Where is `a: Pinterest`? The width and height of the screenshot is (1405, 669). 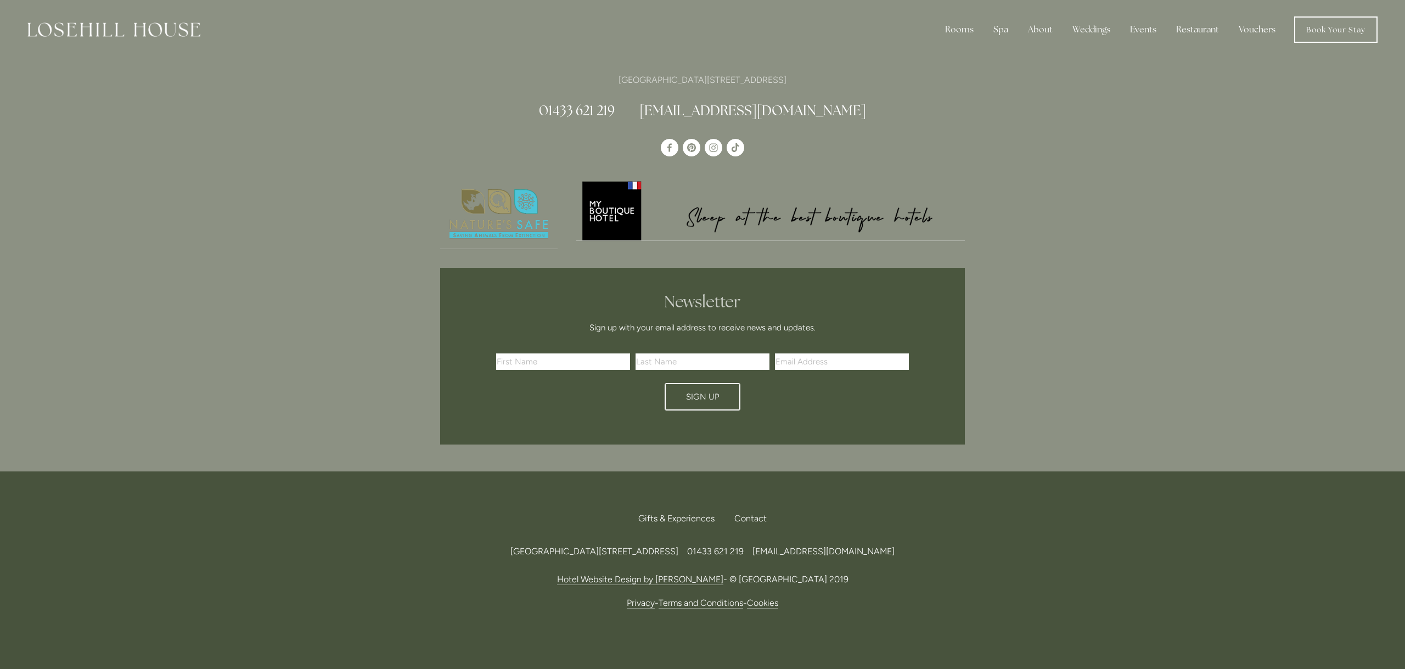
a: Pinterest is located at coordinates (692, 148).